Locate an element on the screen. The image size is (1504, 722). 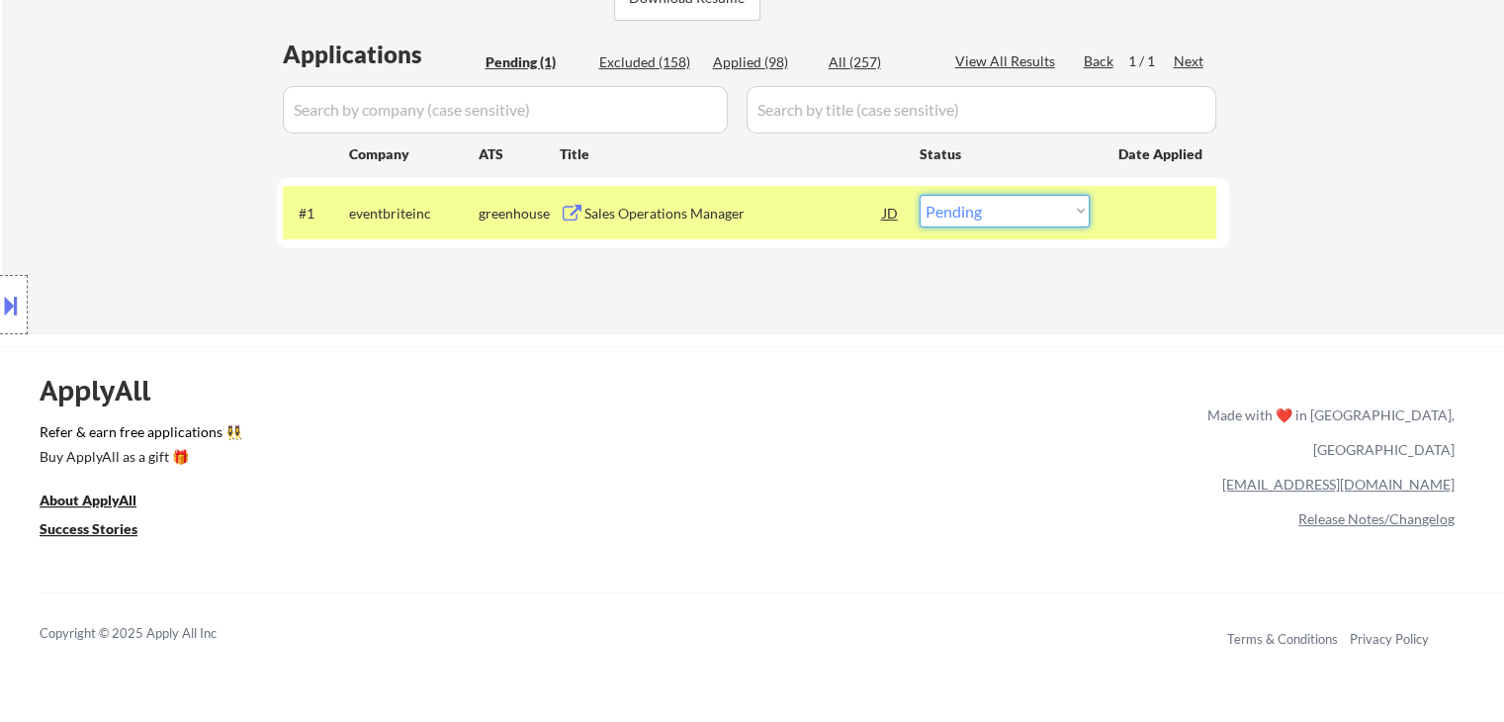
u: Success Stories is located at coordinates (88, 528).